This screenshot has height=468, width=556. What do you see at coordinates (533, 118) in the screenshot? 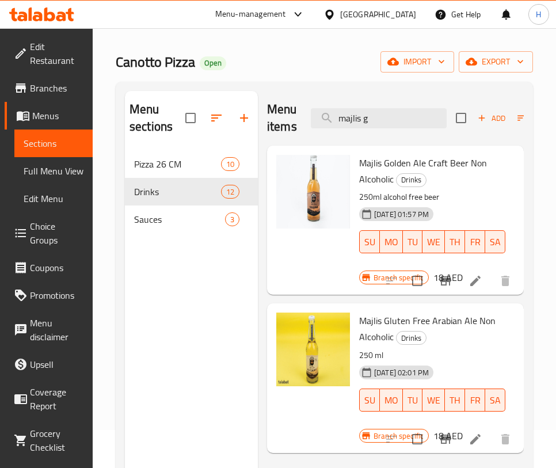
I see `span: Sort` at bounding box center [533, 118].